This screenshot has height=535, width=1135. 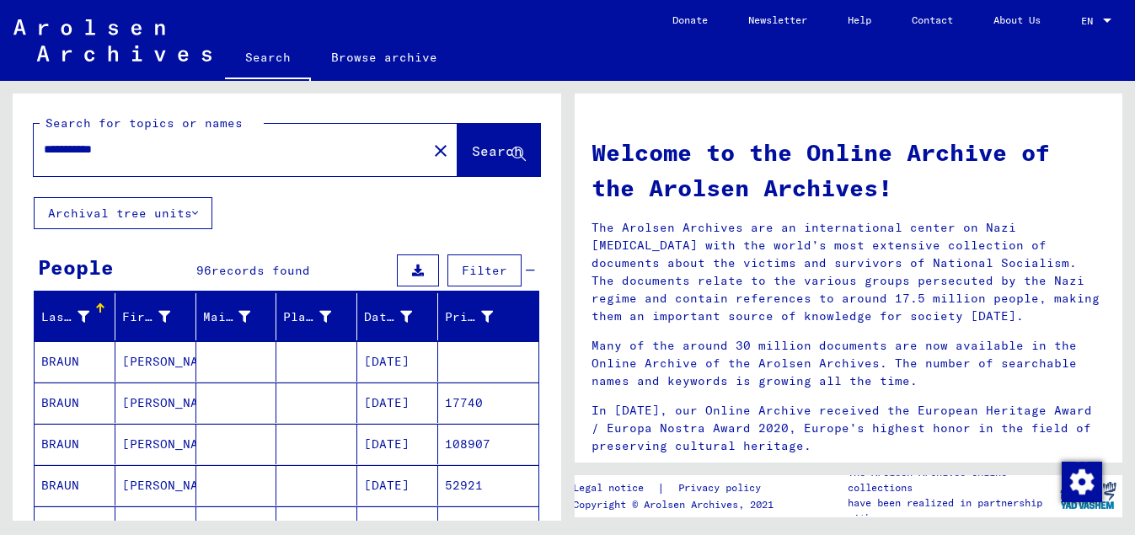 What do you see at coordinates (1082, 482) in the screenshot?
I see `img: Zustimmung ändern` at bounding box center [1082, 482].